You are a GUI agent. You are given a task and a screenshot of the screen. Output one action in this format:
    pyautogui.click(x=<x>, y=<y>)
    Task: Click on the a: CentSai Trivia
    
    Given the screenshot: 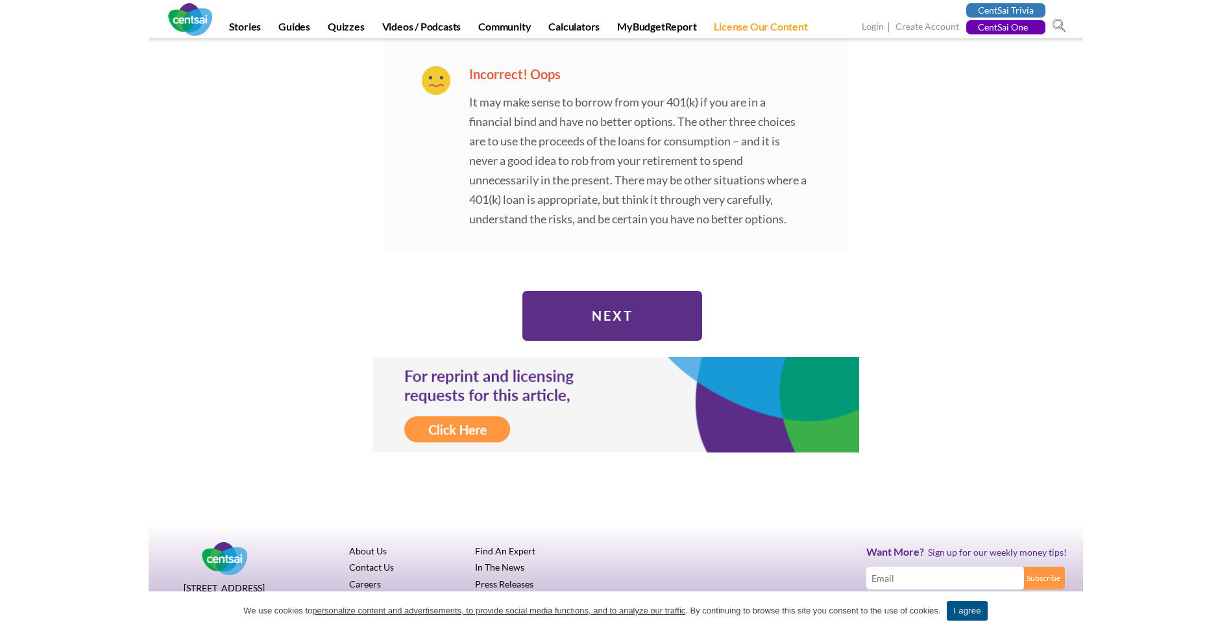 What is the action you would take?
    pyautogui.click(x=1006, y=10)
    